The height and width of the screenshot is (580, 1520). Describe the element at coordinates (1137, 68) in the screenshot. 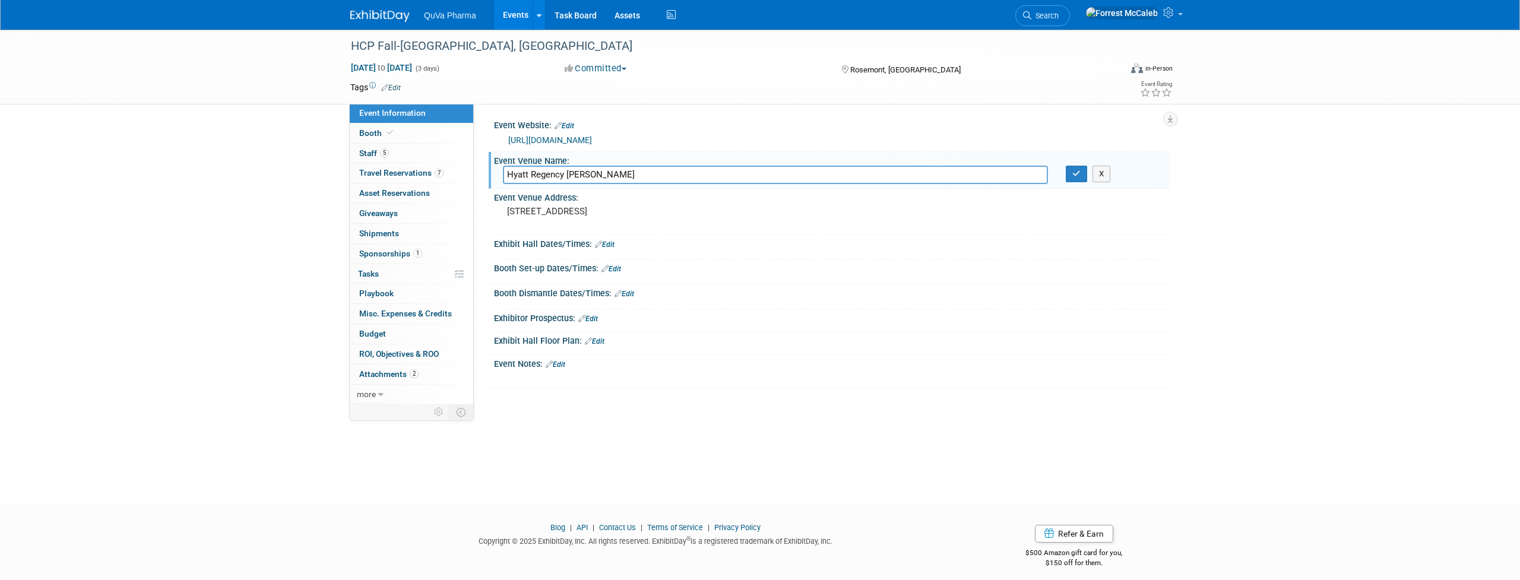

I see `img: Format-Inperson.png` at that location.